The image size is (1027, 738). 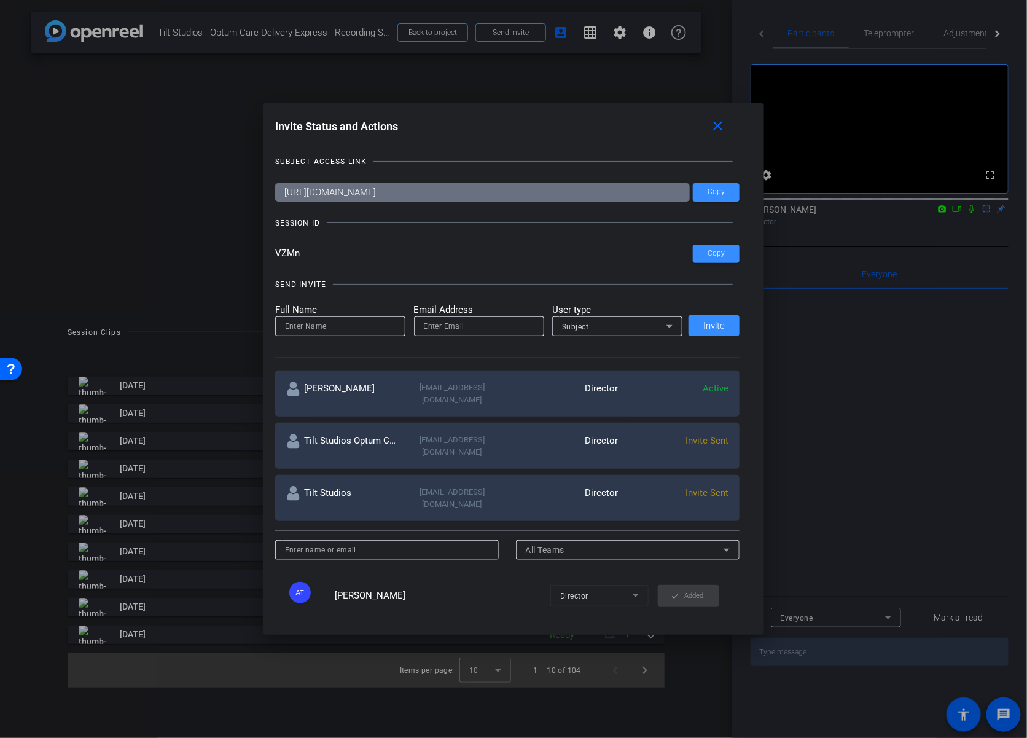 What do you see at coordinates (340, 310) in the screenshot?
I see `mat-label: Full Name` at bounding box center [340, 310].